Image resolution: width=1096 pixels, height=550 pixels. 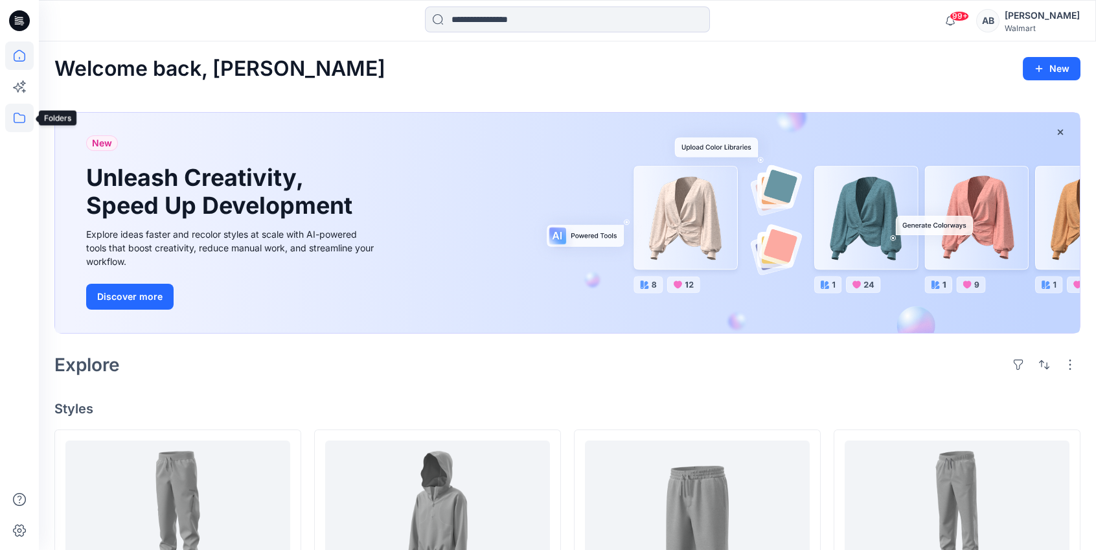 I want to click on button: New, so click(x=1051, y=69).